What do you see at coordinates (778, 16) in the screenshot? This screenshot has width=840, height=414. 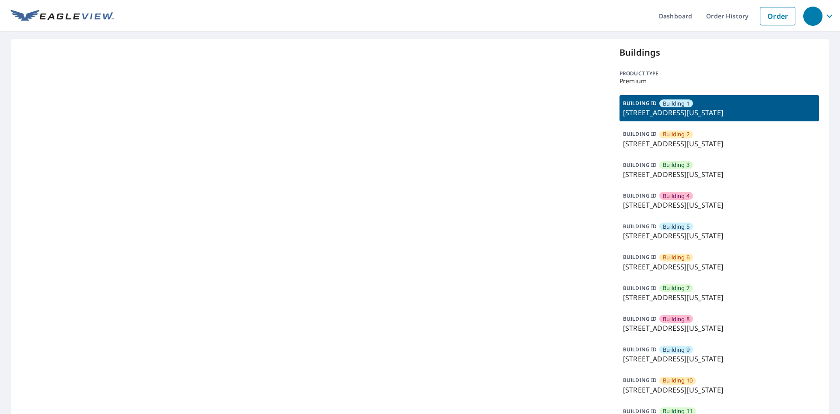 I see `a: Order` at bounding box center [778, 16].